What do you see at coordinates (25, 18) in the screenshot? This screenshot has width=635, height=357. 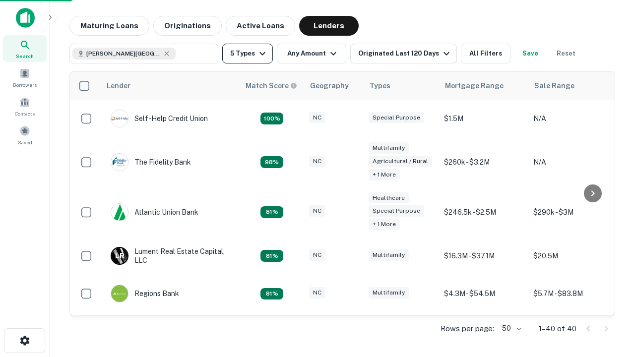 I see `img: capitalize-icon.png` at bounding box center [25, 18].